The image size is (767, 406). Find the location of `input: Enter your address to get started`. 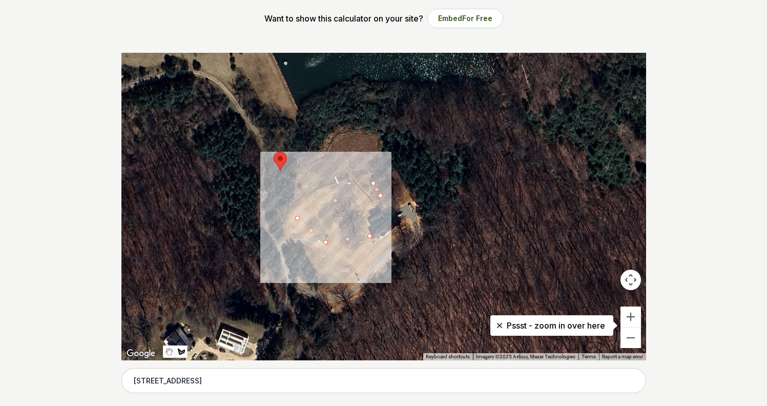

input: Enter your address to get started is located at coordinates (384, 381).